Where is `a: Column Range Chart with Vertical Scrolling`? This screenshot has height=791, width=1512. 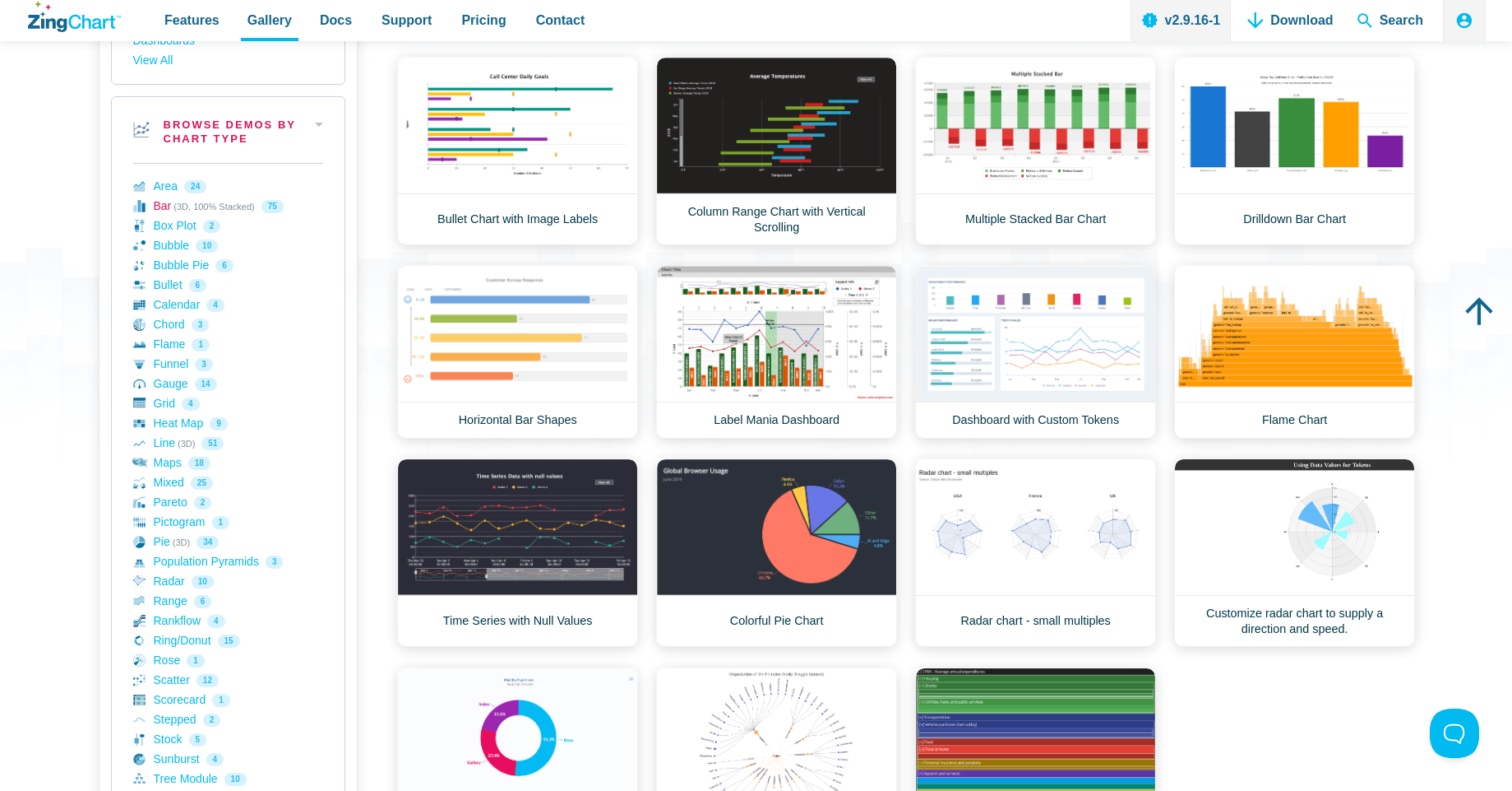
a: Column Range Chart with Vertical Scrolling is located at coordinates (777, 150).